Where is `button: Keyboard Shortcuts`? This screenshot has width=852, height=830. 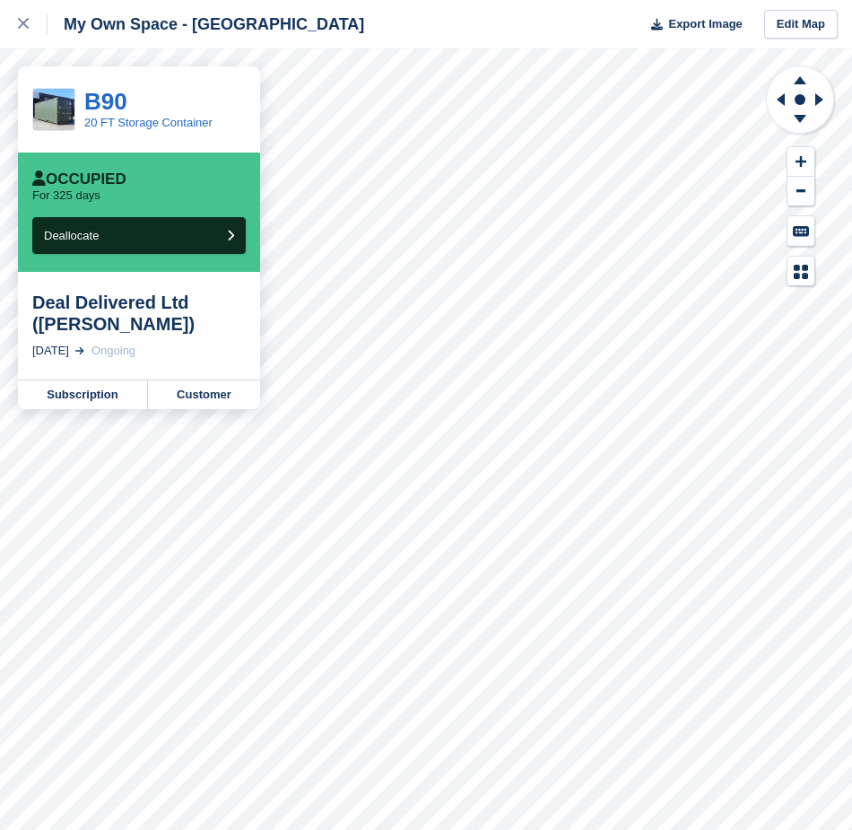
button: Keyboard Shortcuts is located at coordinates (801, 230).